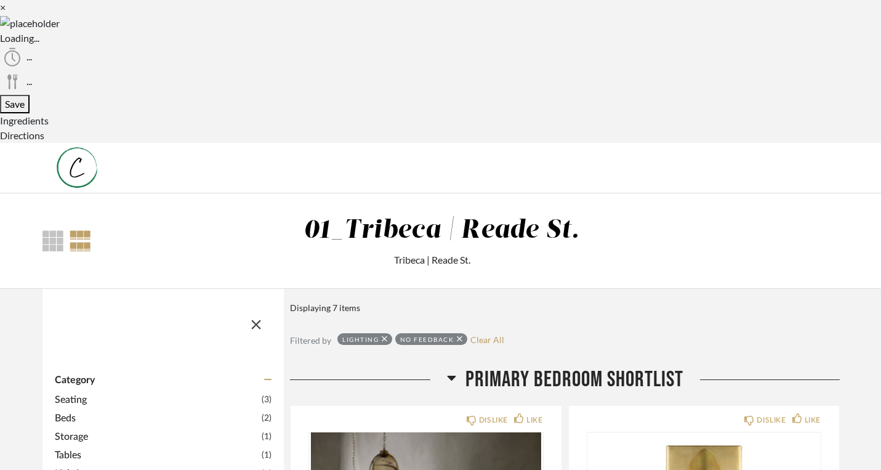 The image size is (881, 470). I want to click on div: Filtered by, so click(310, 340).